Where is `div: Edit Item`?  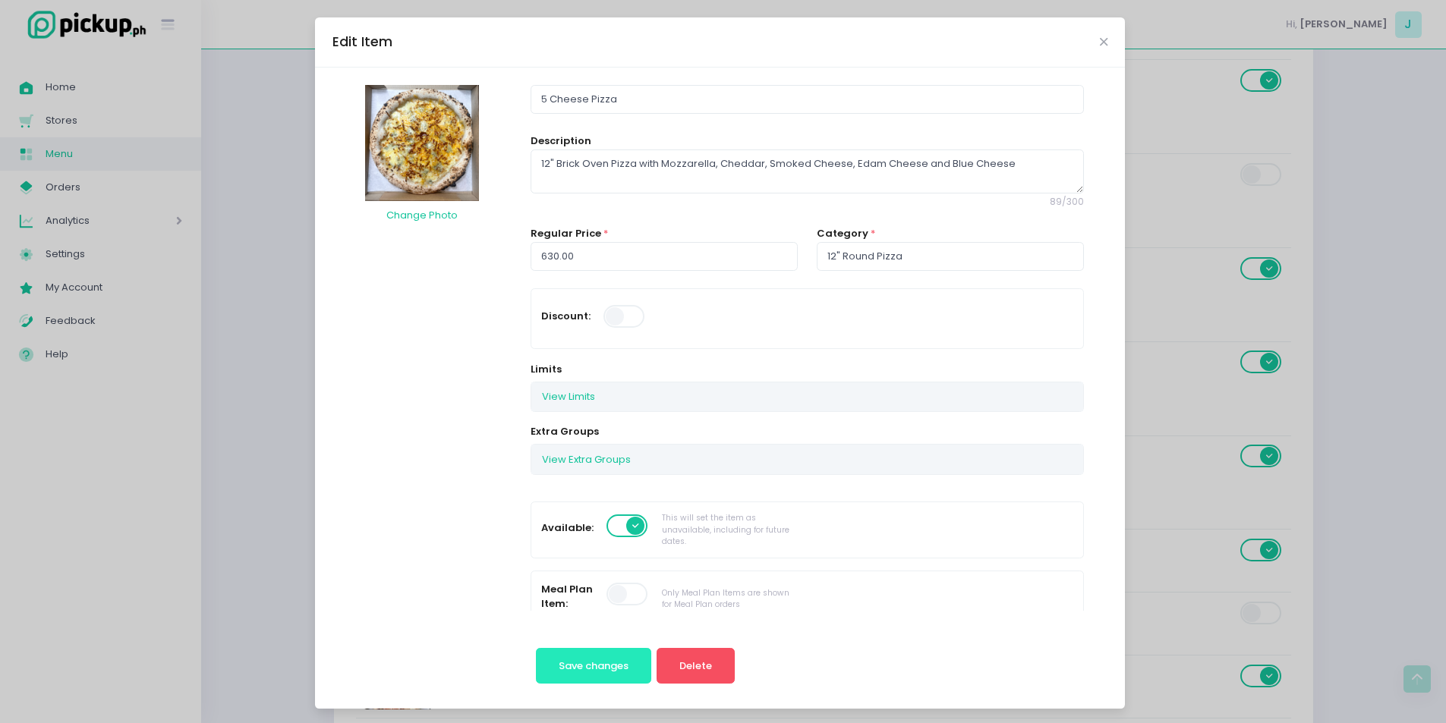
div: Edit Item is located at coordinates (362, 42).